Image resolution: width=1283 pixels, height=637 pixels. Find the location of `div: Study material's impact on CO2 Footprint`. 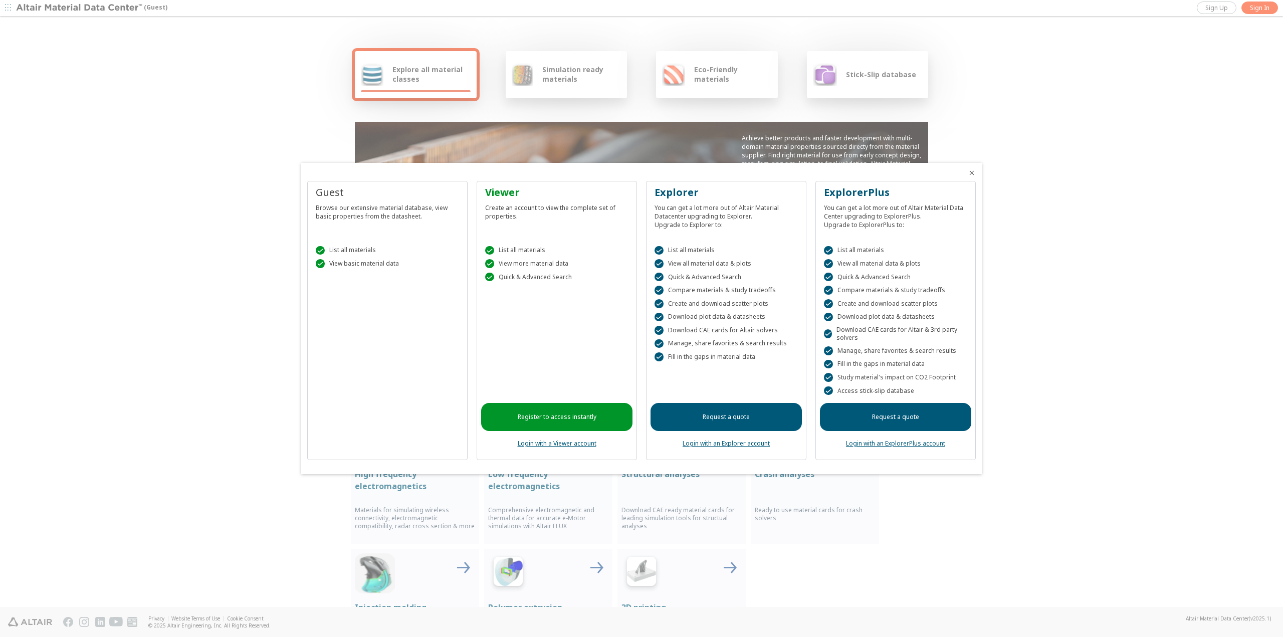

div: Study material's impact on CO2 Footprint is located at coordinates (895, 377).